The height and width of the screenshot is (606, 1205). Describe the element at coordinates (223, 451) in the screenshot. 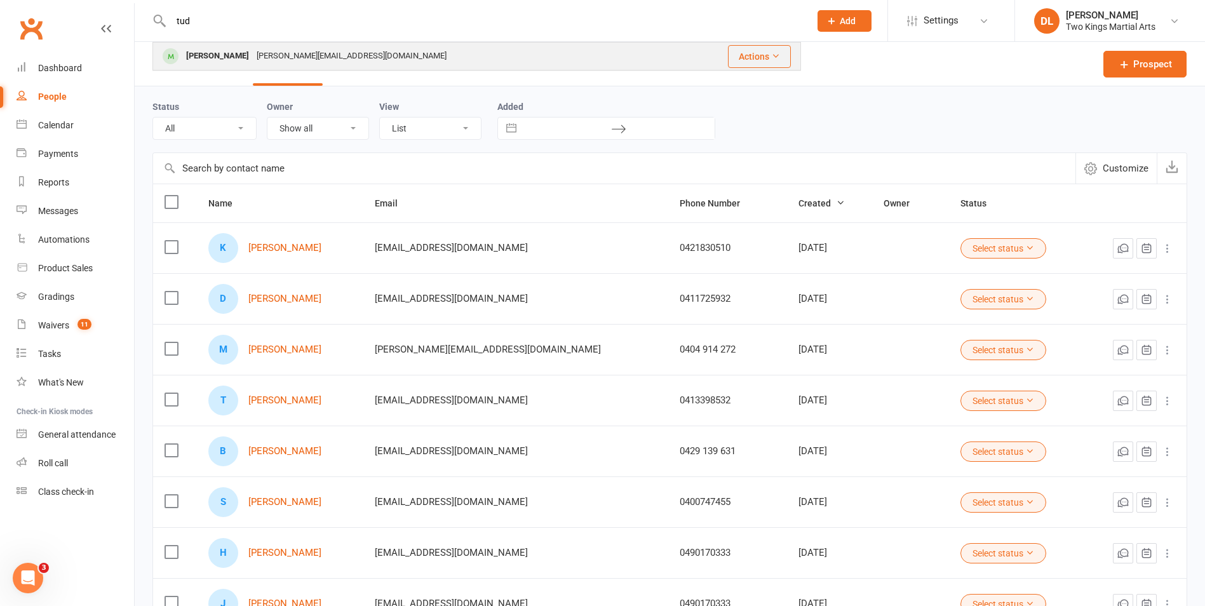

I see `div: Billy` at that location.